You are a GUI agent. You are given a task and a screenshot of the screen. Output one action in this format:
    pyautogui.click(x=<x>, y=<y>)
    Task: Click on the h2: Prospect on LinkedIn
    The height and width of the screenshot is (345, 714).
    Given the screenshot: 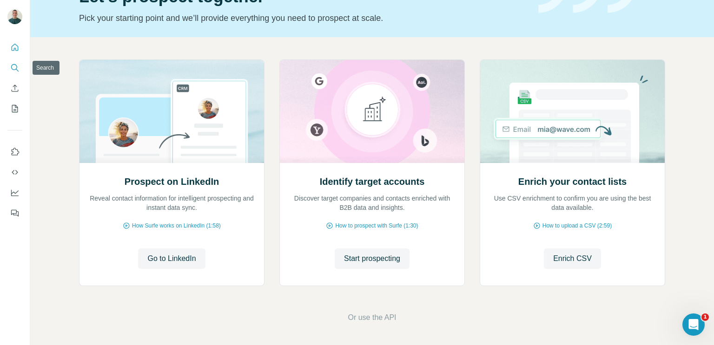 What is the action you would take?
    pyautogui.click(x=171, y=182)
    